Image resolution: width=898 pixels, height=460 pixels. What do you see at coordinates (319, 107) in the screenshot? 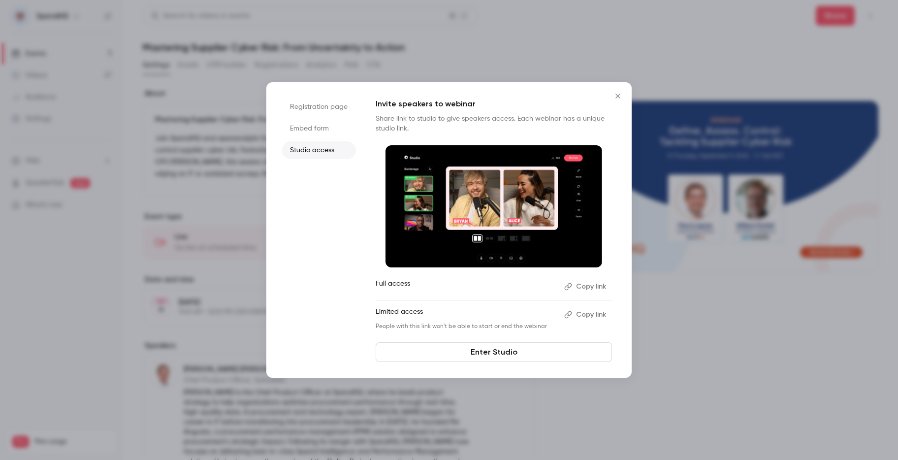
I see `li: Registration page` at bounding box center [319, 107].